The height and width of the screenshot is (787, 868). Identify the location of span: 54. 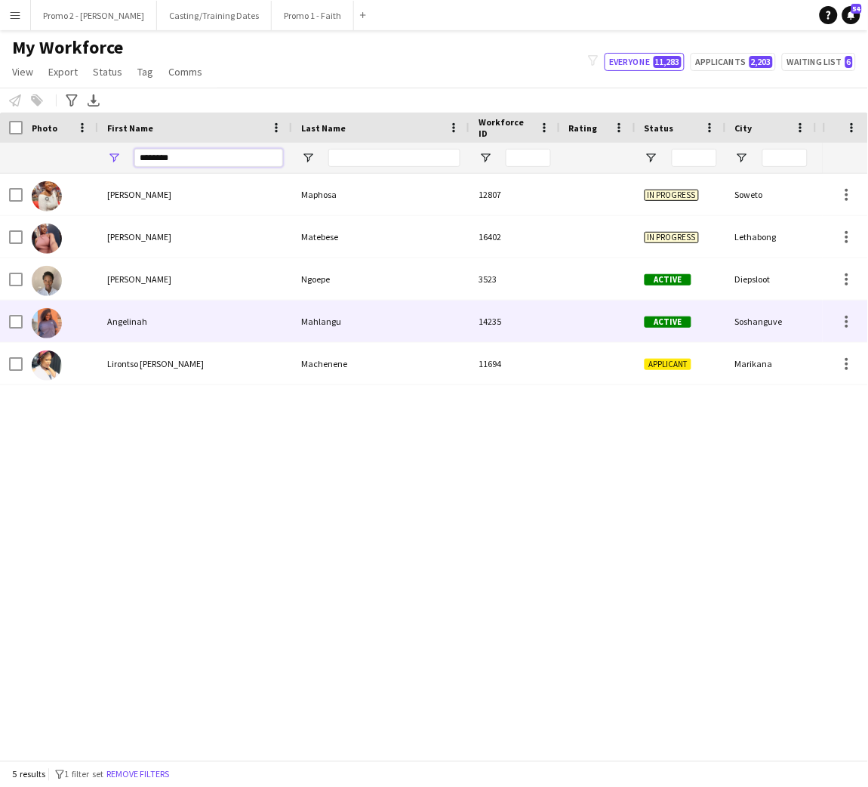
(857, 8).